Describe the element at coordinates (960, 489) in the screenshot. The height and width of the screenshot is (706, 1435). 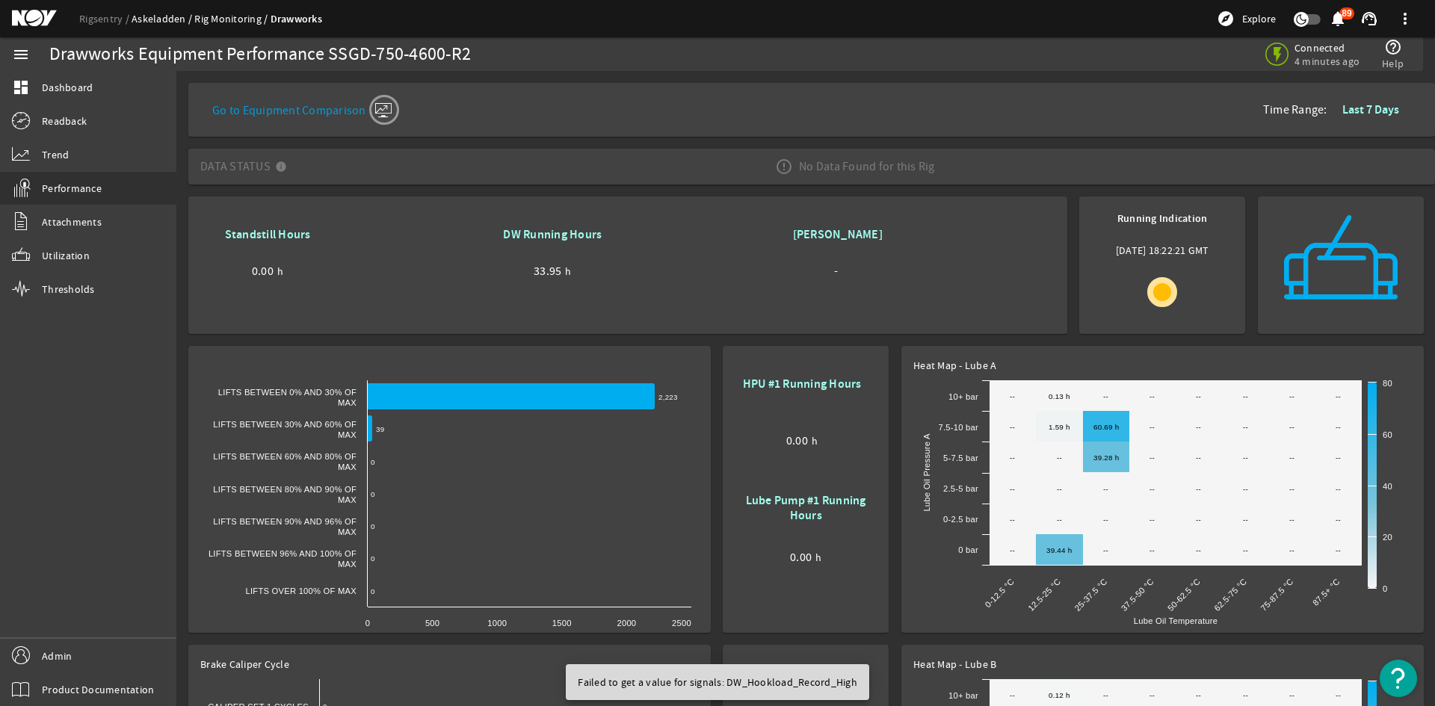
I see `text: 2.5-5 bar` at that location.